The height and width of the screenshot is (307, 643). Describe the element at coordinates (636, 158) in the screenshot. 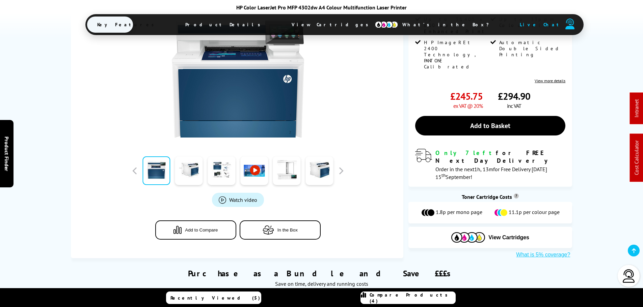

I see `a: Cost Calculator` at that location.